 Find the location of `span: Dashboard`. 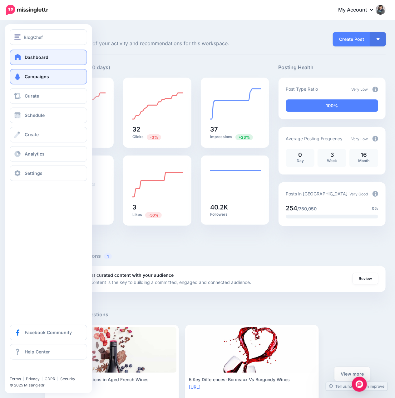

span: Dashboard is located at coordinates (36, 57).